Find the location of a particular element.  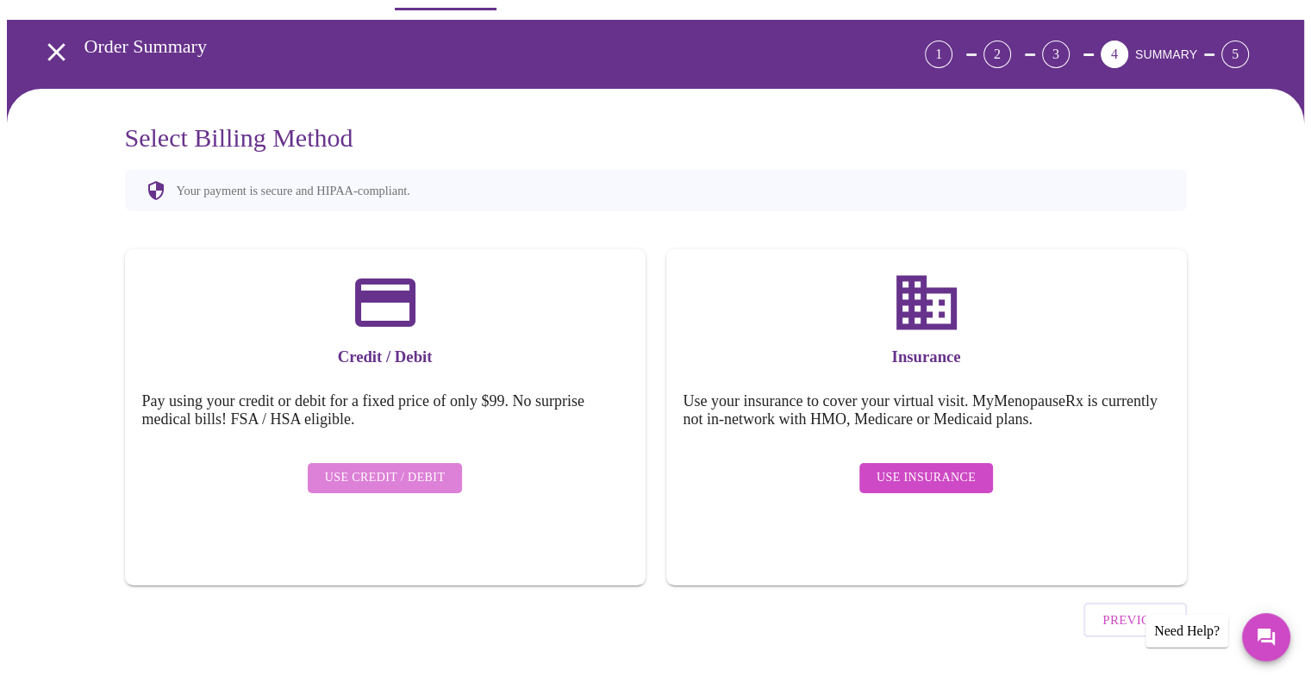

span: Use Credit / Debit is located at coordinates (385, 478).